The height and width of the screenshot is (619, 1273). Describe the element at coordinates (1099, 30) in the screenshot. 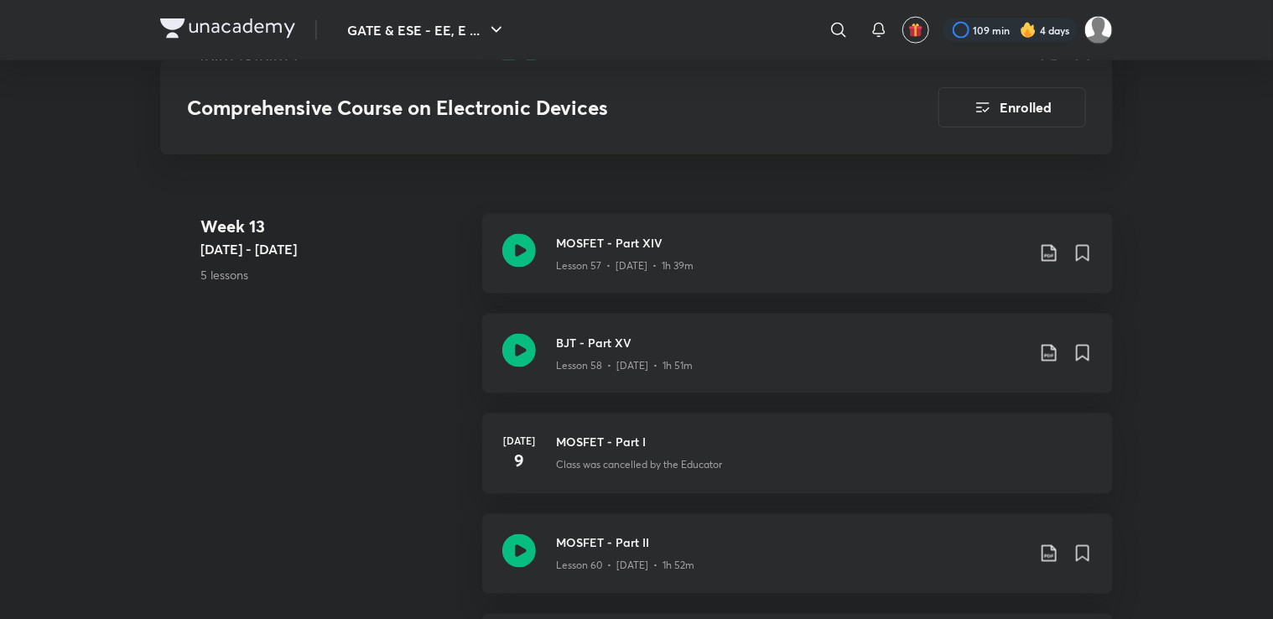

I see `img: Avantika Choudhary` at that location.